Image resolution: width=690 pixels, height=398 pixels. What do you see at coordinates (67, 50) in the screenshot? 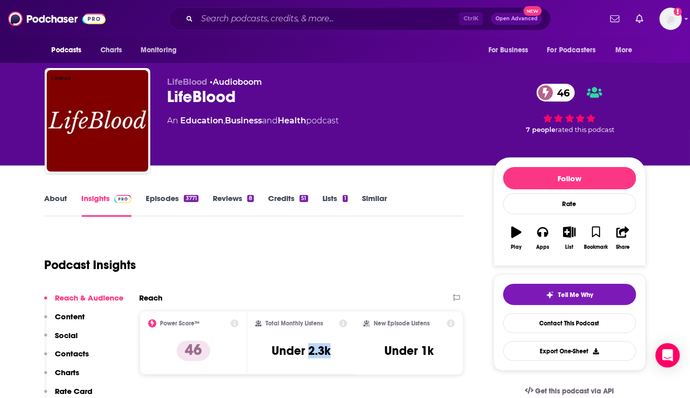
I see `span: Podcasts` at bounding box center [67, 50].